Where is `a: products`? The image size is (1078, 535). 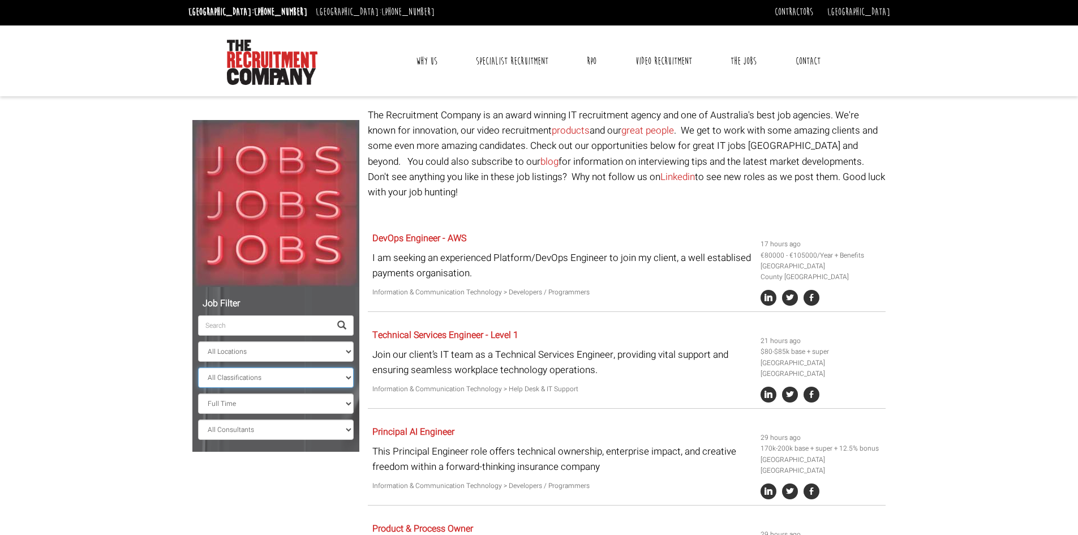
a: products is located at coordinates (571, 130).